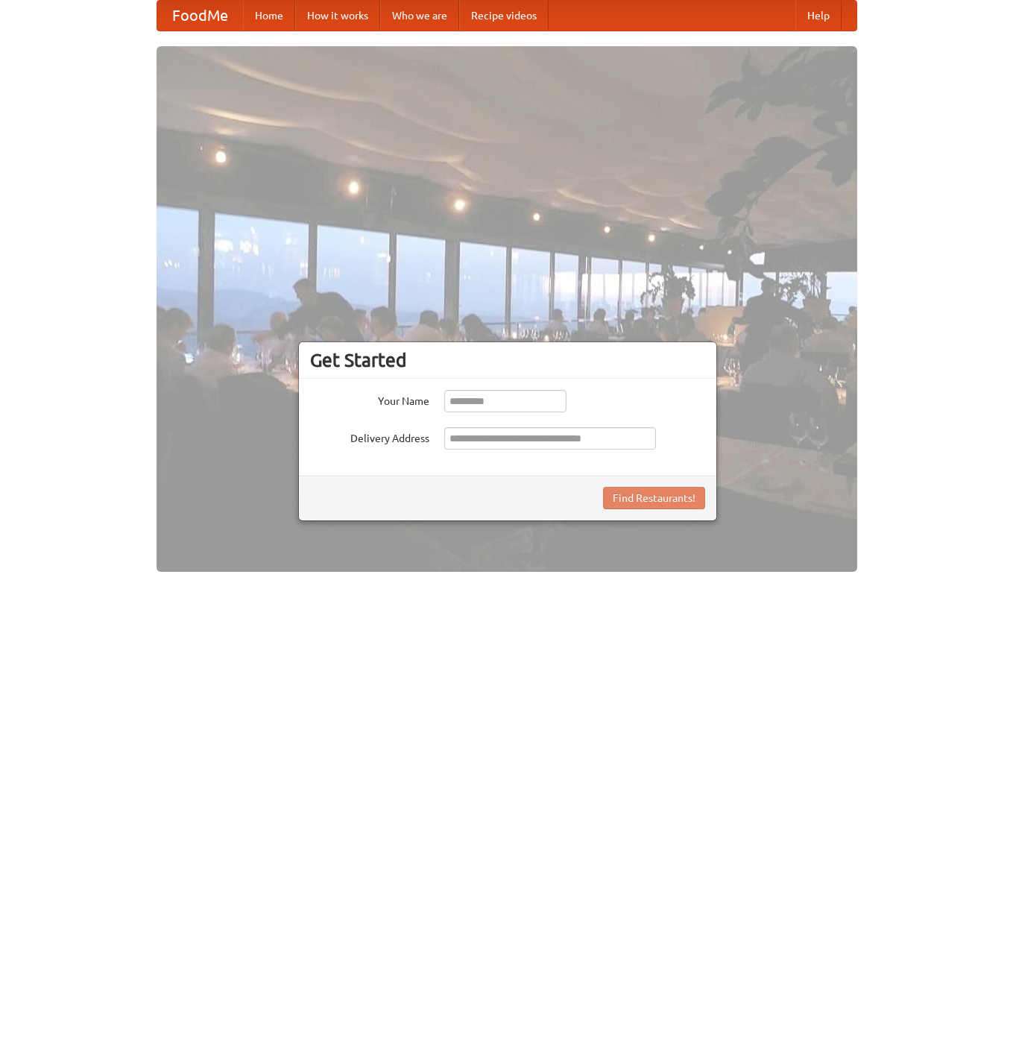 The height and width of the screenshot is (1055, 1013). Describe the element at coordinates (200, 16) in the screenshot. I see `a: FoodMe` at that location.